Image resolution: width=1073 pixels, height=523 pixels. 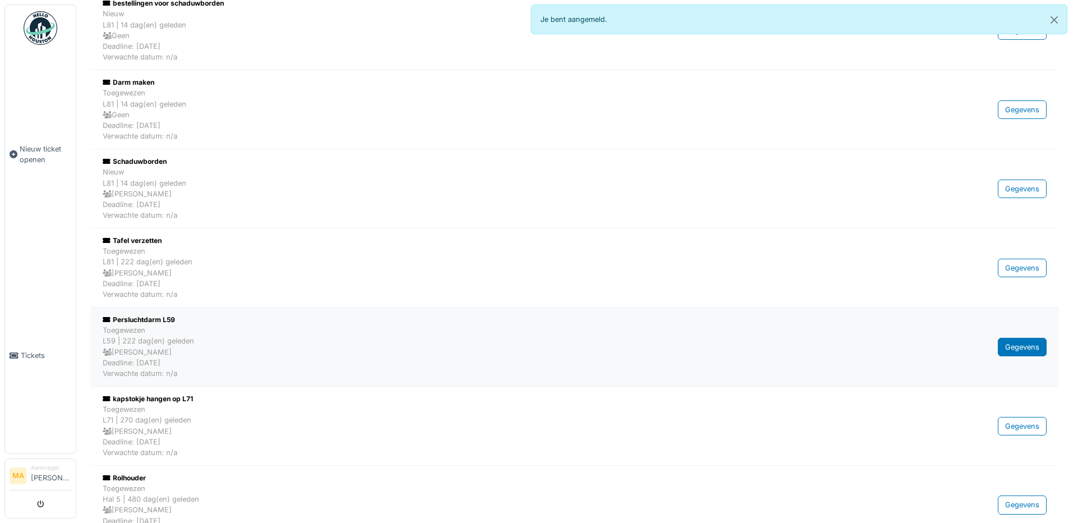 What do you see at coordinates (799, 19) in the screenshot?
I see `div: Je bent aangemeld.` at bounding box center [799, 19].